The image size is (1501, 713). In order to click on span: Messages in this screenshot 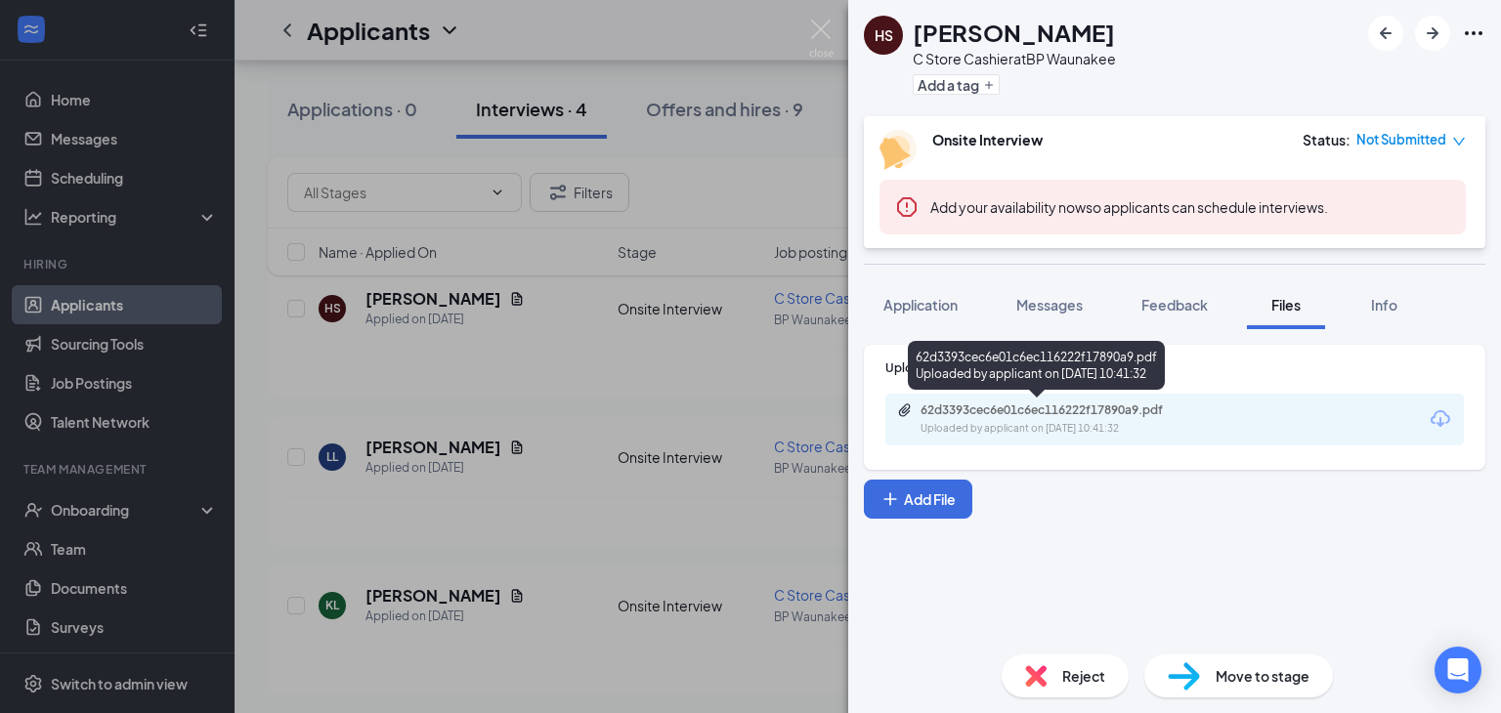, I will do `click(1049, 305)`.